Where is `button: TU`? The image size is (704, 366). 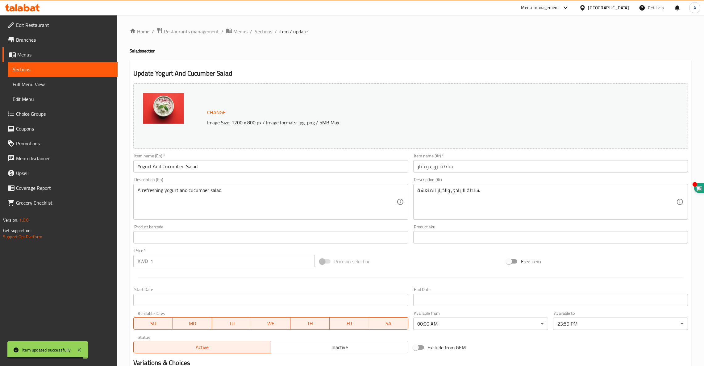 button: TU is located at coordinates (231, 323).